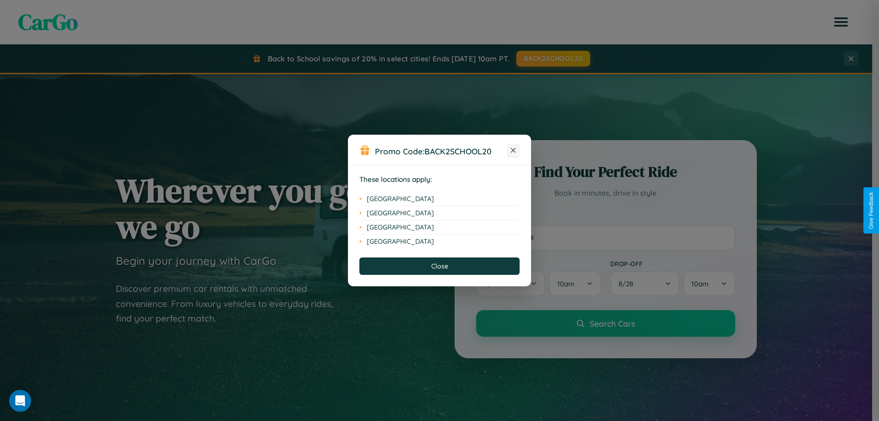 The image size is (879, 421). Describe the element at coordinates (458, 151) in the screenshot. I see `b: BACK2SCHOOL20` at that location.